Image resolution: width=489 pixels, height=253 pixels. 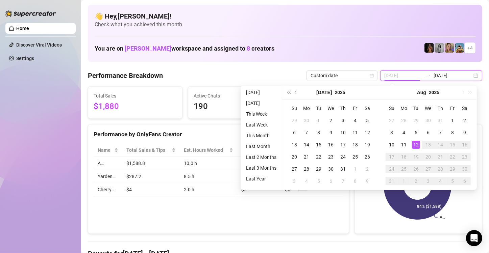 What do you see at coordinates (331, 133) in the screenshot?
I see `td: 2025-07-09` at bounding box center [331, 133].